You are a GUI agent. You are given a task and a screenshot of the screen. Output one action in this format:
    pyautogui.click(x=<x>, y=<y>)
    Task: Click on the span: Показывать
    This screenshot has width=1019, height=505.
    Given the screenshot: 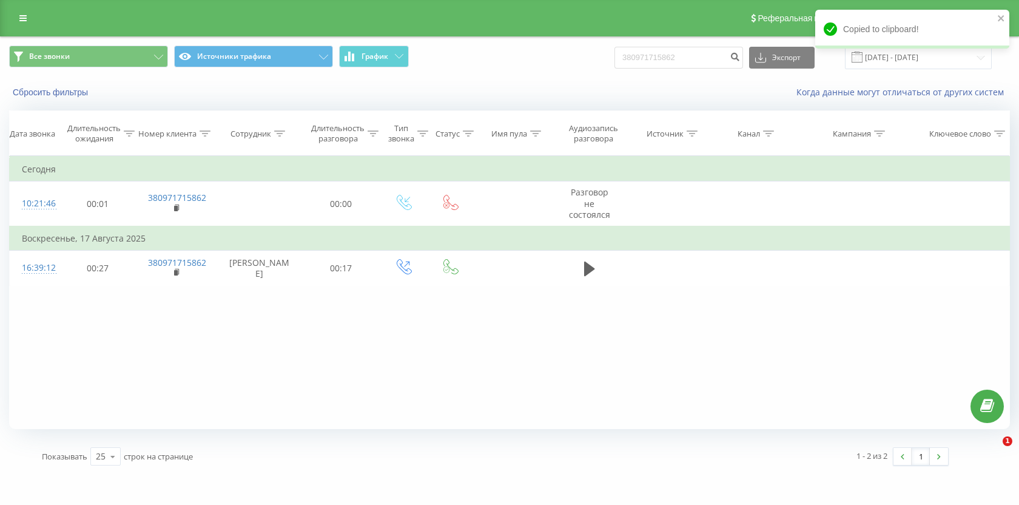 What is the action you would take?
    pyautogui.click(x=64, y=456)
    